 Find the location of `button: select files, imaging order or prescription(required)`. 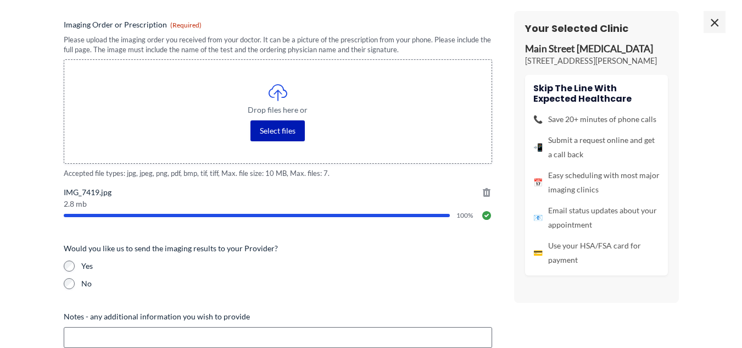

button: select files, imaging order or prescription(required) is located at coordinates (277, 131).